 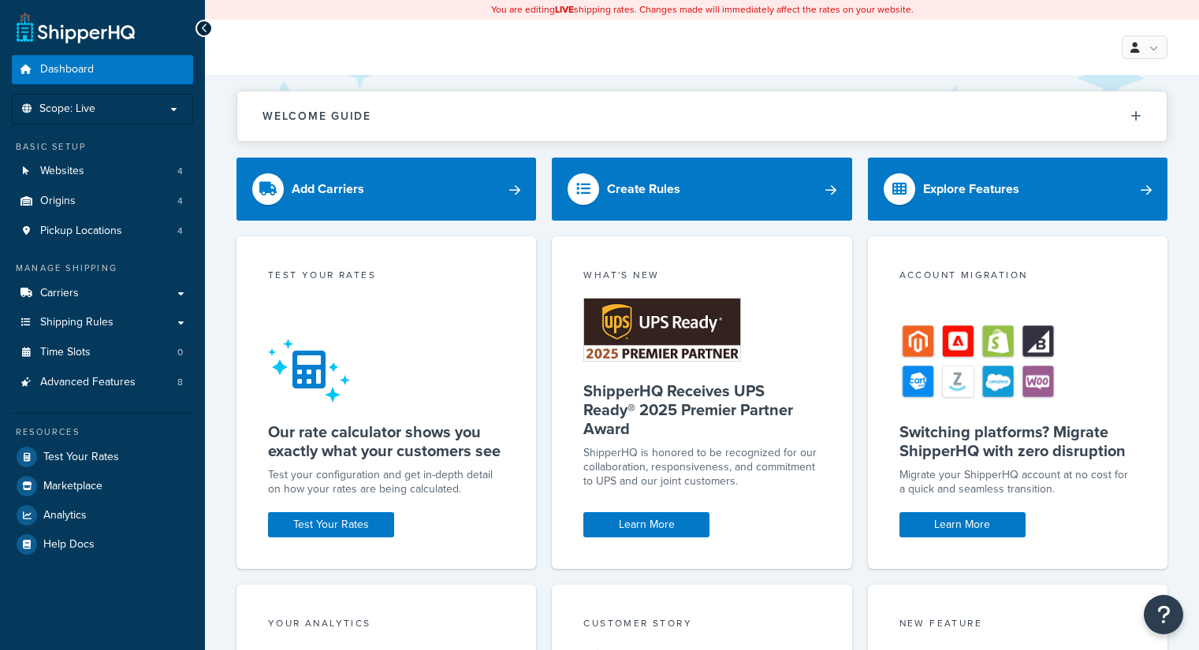 What do you see at coordinates (386, 189) in the screenshot?
I see `a: Add Carriers` at bounding box center [386, 189].